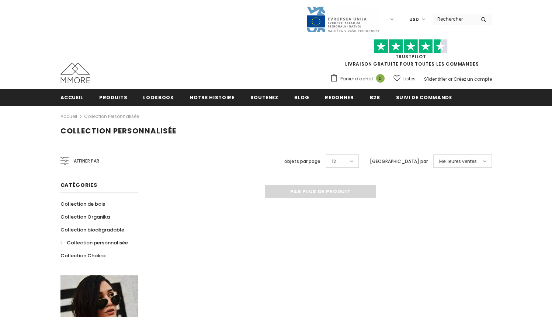 The width and height of the screenshot is (552, 317). What do you see at coordinates (357, 79) in the screenshot?
I see `span: Panier d'achat` at bounding box center [357, 79].